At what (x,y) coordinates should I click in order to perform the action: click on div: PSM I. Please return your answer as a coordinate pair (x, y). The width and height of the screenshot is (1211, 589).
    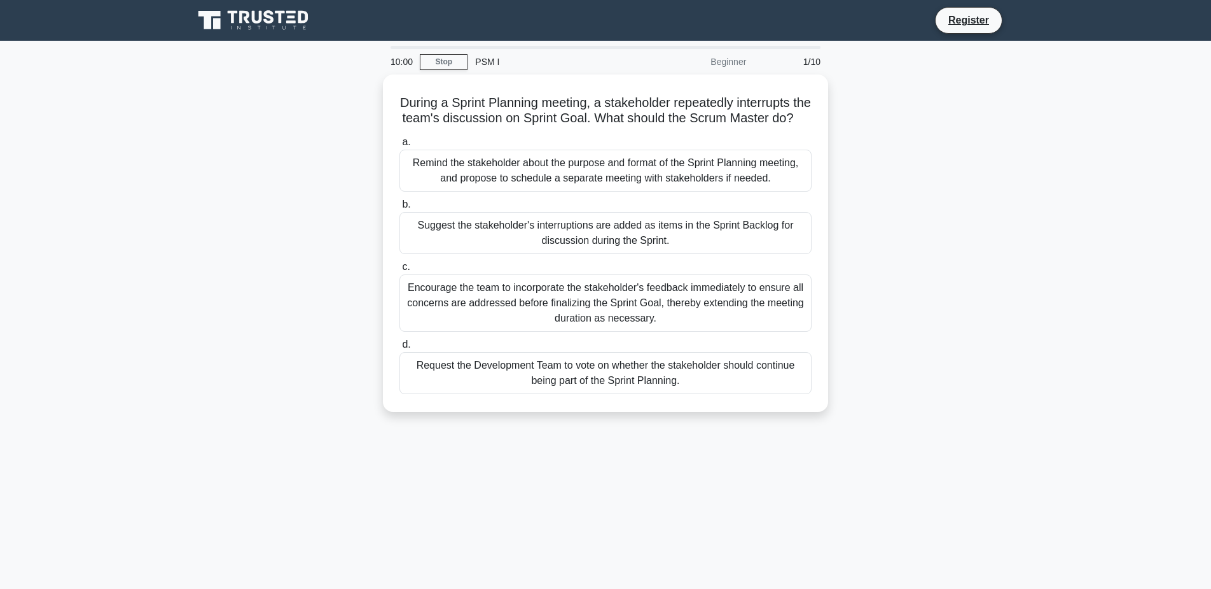
    Looking at the image, I should click on (555, 62).